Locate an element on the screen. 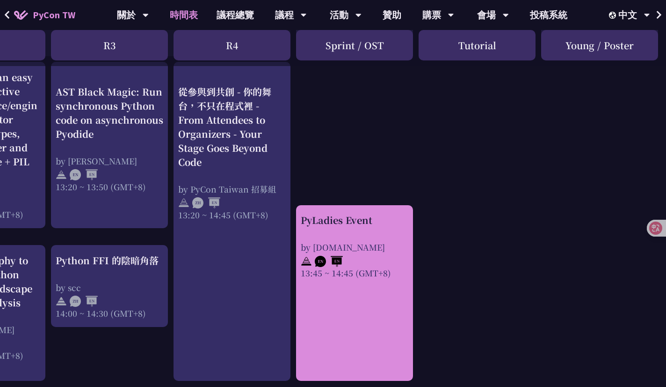 This screenshot has height=387, width=666. div: Tutorial is located at coordinates (477, 45).